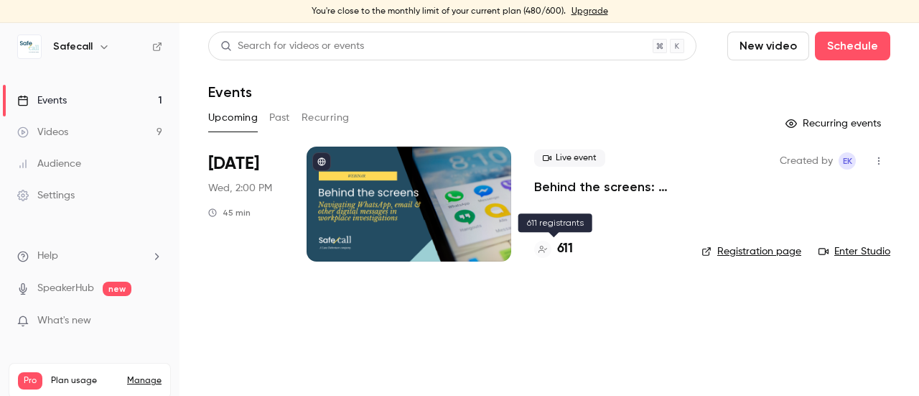 This screenshot has height=396, width=919. I want to click on span: Pro, so click(30, 381).